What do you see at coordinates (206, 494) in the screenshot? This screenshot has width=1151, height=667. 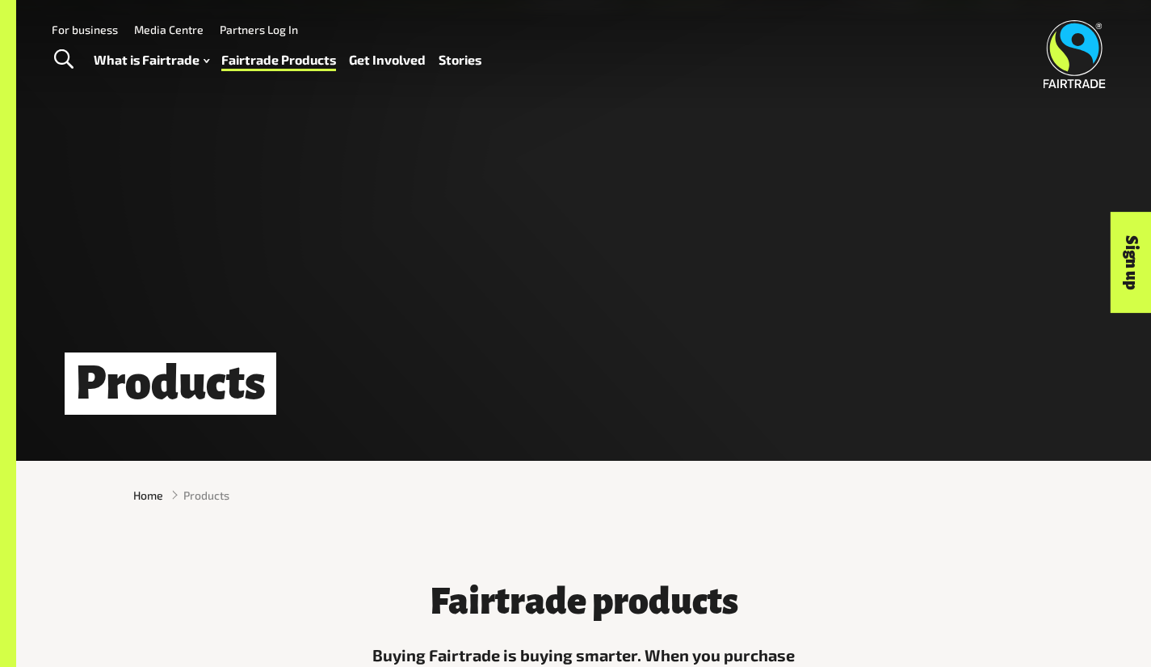 I see `span: Products` at bounding box center [206, 494].